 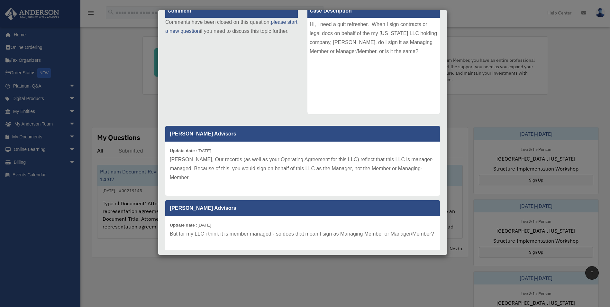 What do you see at coordinates (231, 27) in the screenshot?
I see `p: Comments have been closed on this question, if you need to discuss this topic further.` at bounding box center [231, 27].